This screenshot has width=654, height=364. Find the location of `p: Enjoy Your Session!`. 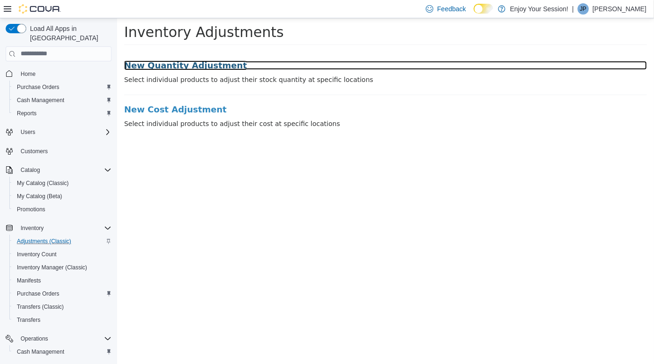

p: Enjoy Your Session! is located at coordinates (539, 9).